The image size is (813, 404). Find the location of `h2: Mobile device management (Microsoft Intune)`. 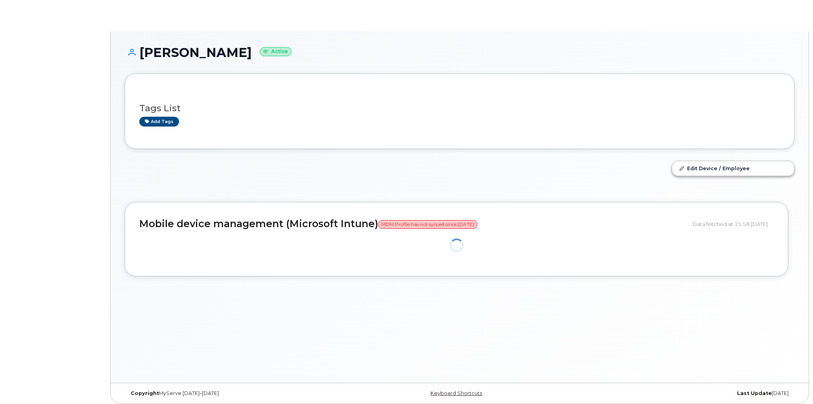

h2: Mobile device management (Microsoft Intune) is located at coordinates (413, 224).